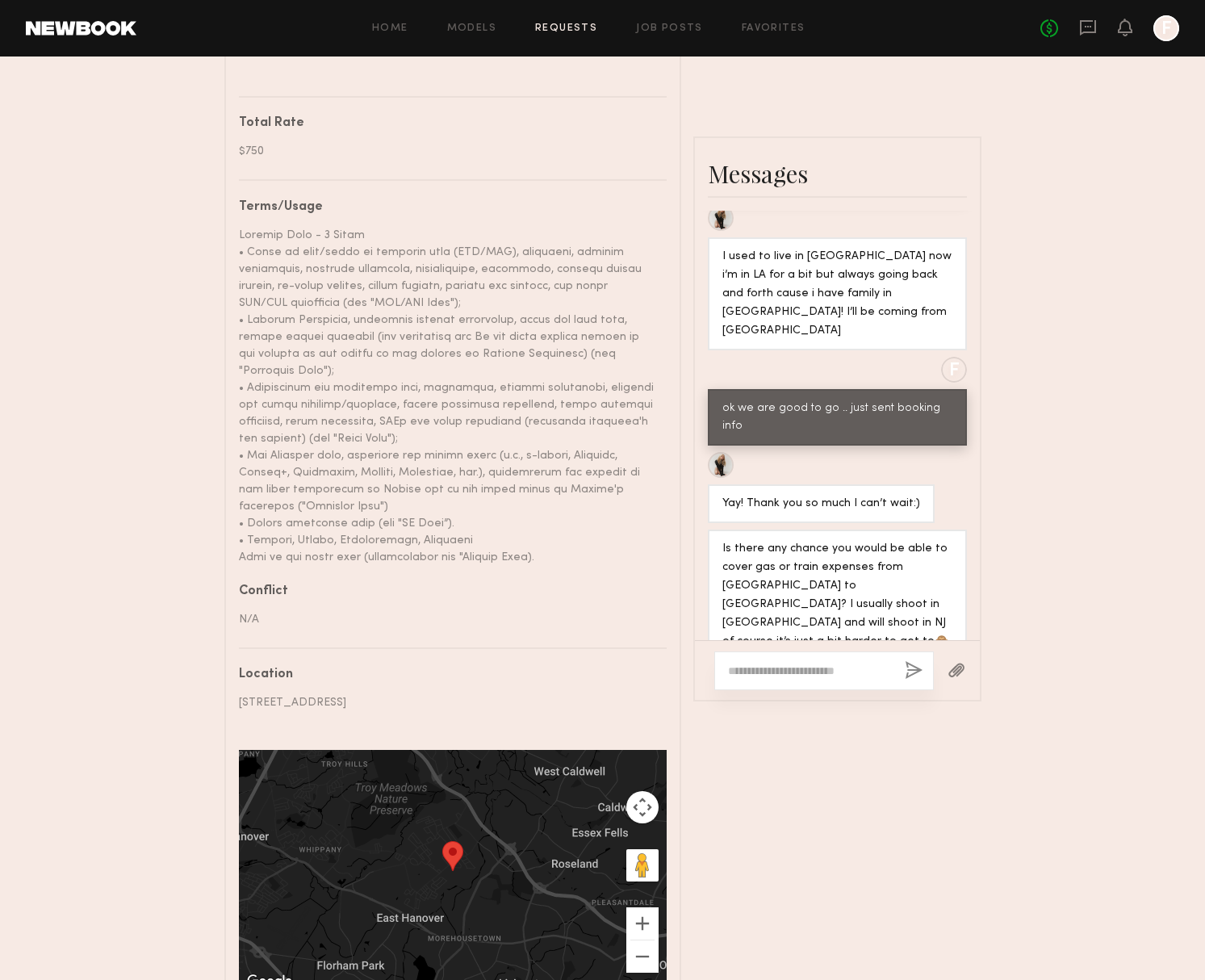 The image size is (1205, 980). Describe the element at coordinates (821, 504) in the screenshot. I see `div: Yay! Thank you so much I can’t wait:)` at that location.